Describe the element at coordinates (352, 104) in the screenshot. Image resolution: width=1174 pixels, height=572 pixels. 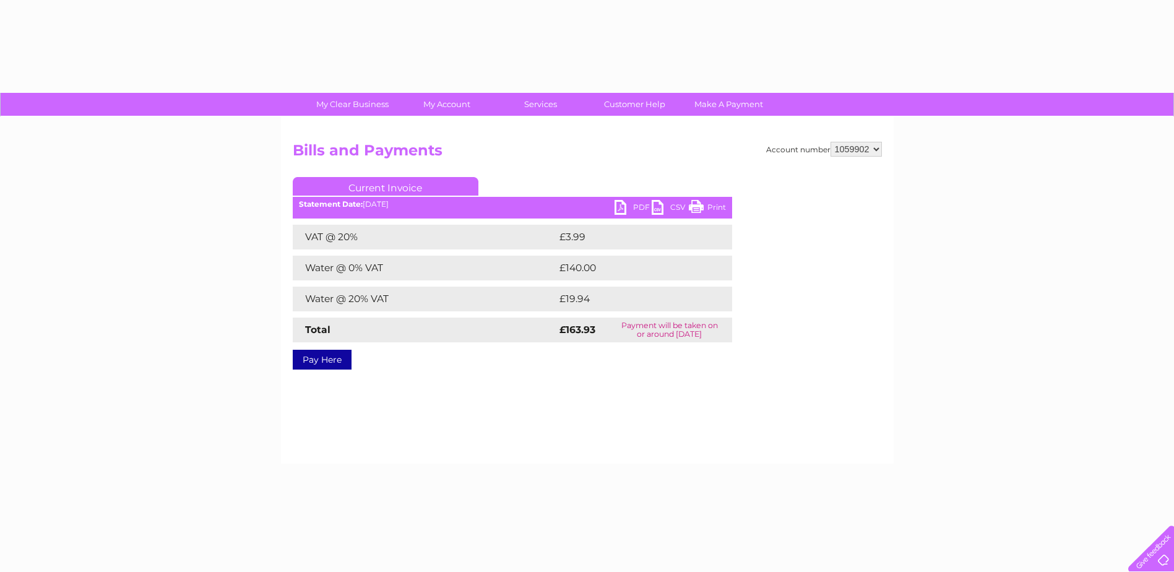
I see `a: My Clear Business` at that location.